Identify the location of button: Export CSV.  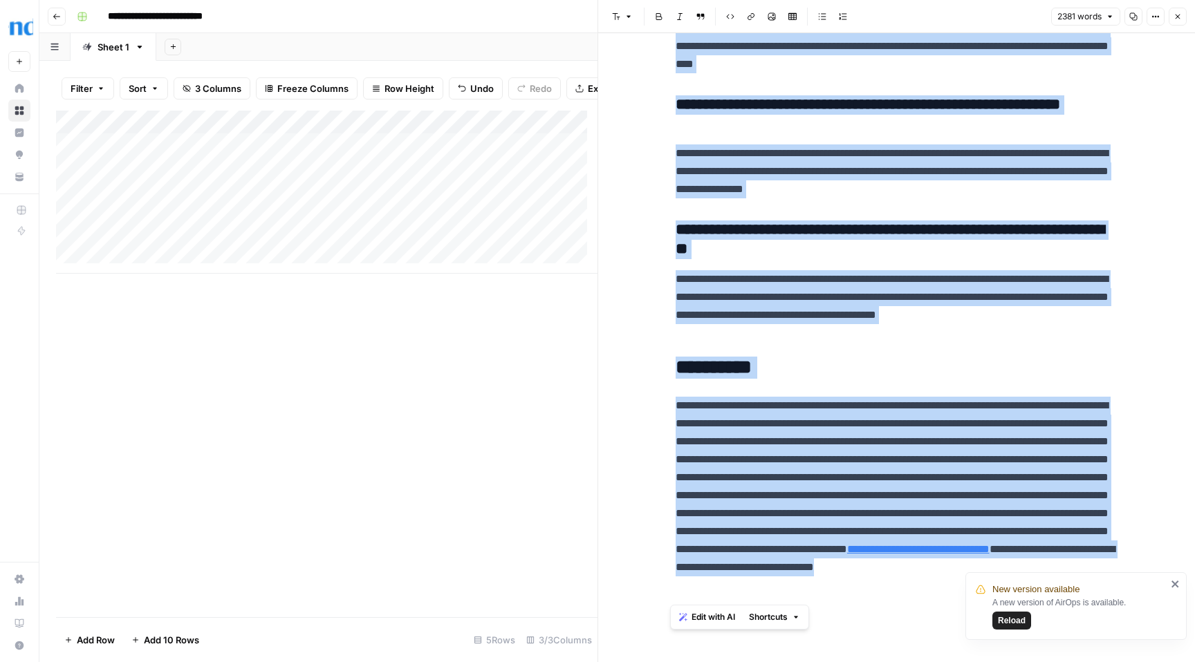
(606, 88).